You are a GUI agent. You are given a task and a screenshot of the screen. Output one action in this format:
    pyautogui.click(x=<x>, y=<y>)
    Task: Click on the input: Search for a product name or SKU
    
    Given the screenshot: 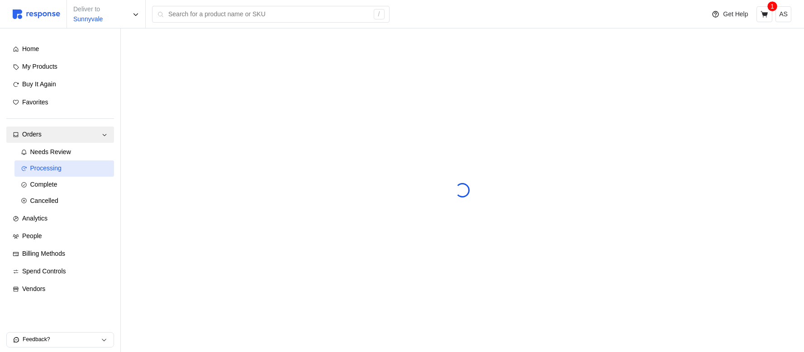 What is the action you would take?
    pyautogui.click(x=268, y=14)
    